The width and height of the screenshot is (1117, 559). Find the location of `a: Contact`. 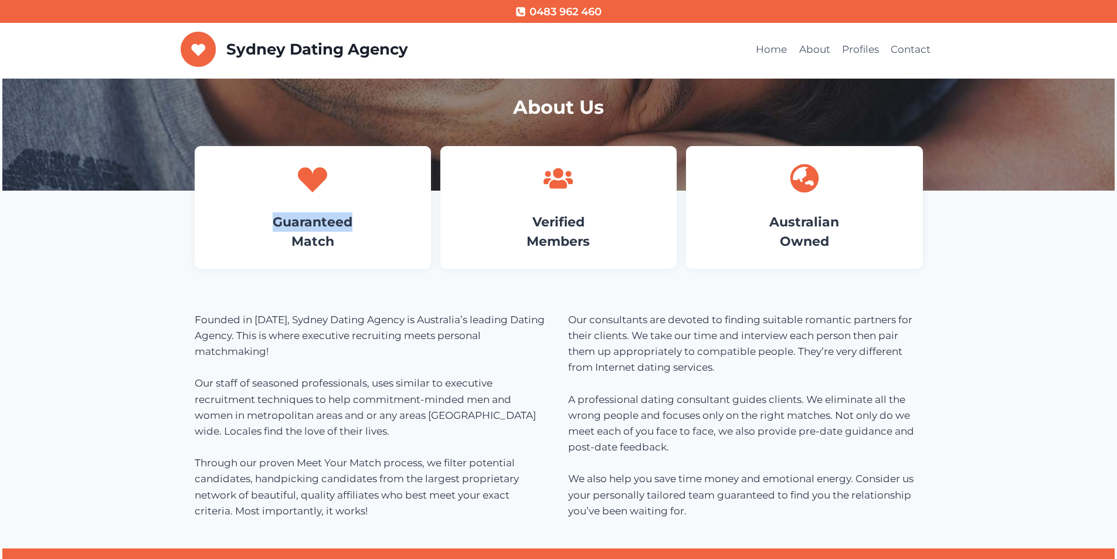

a: Contact is located at coordinates (911, 50).